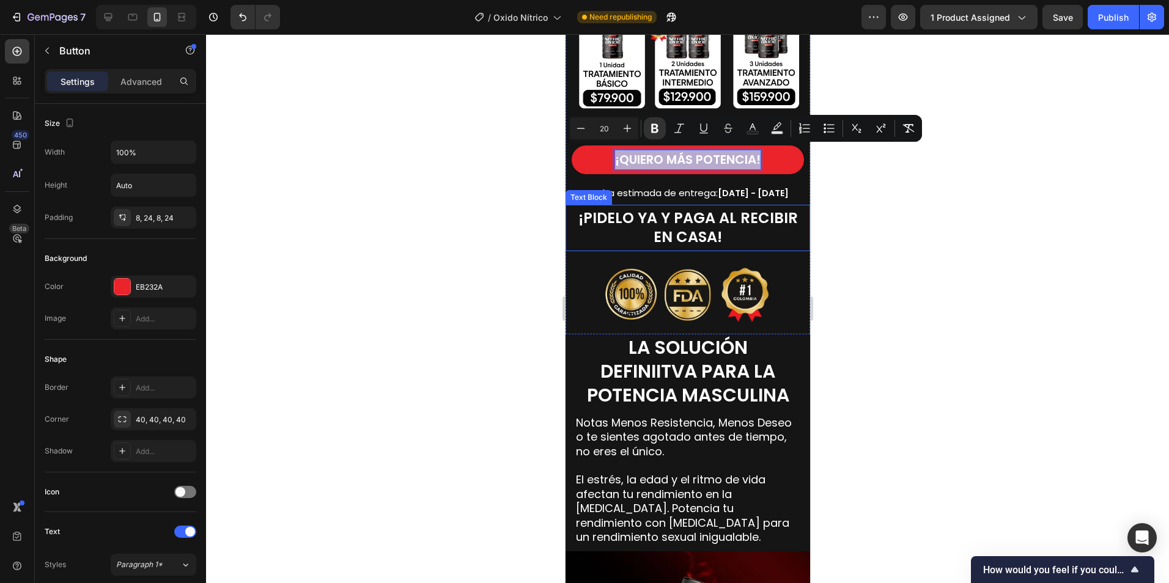 This screenshot has height=583, width=1169. Describe the element at coordinates (52, 492) in the screenshot. I see `div: Icon` at that location.